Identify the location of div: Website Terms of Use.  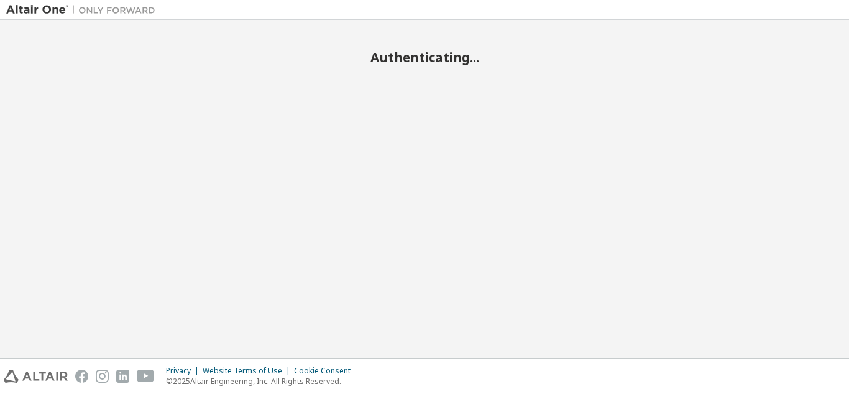
(248, 371).